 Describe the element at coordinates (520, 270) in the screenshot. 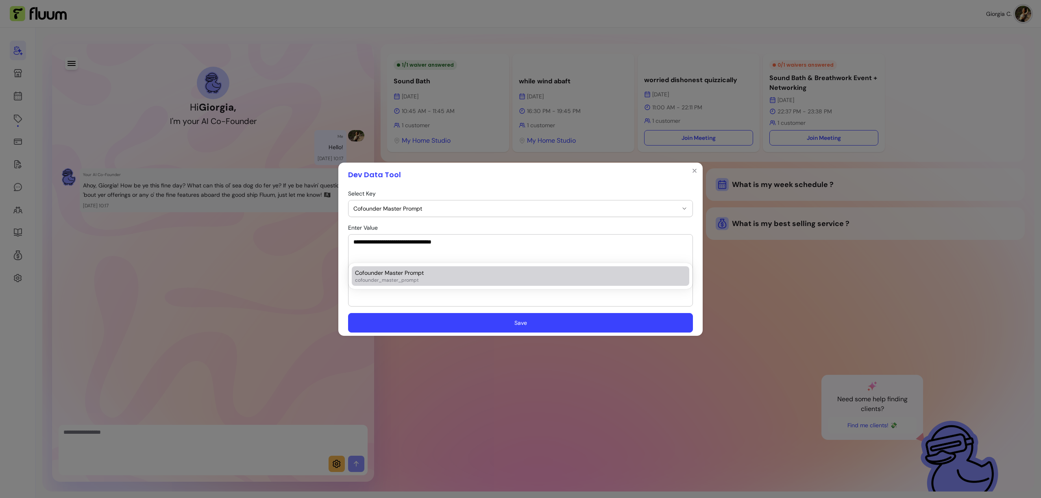

I see `textarea: Enter value for cofounder_master_prompt` at that location.